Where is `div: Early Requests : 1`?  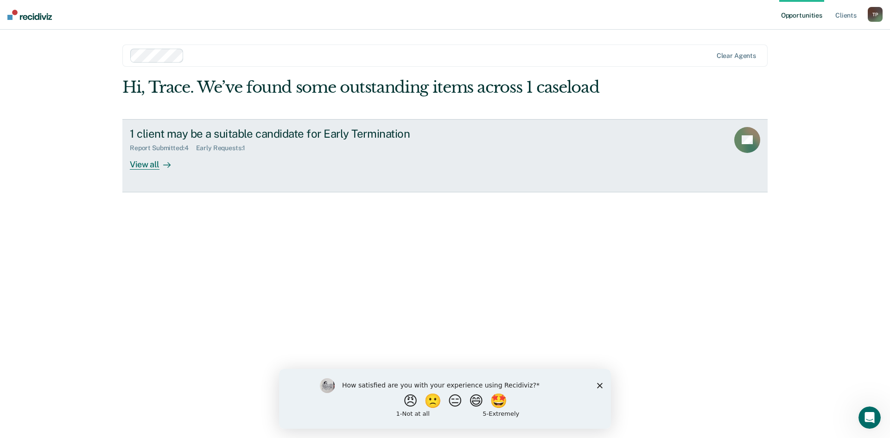 div: Early Requests : 1 is located at coordinates (224, 148).